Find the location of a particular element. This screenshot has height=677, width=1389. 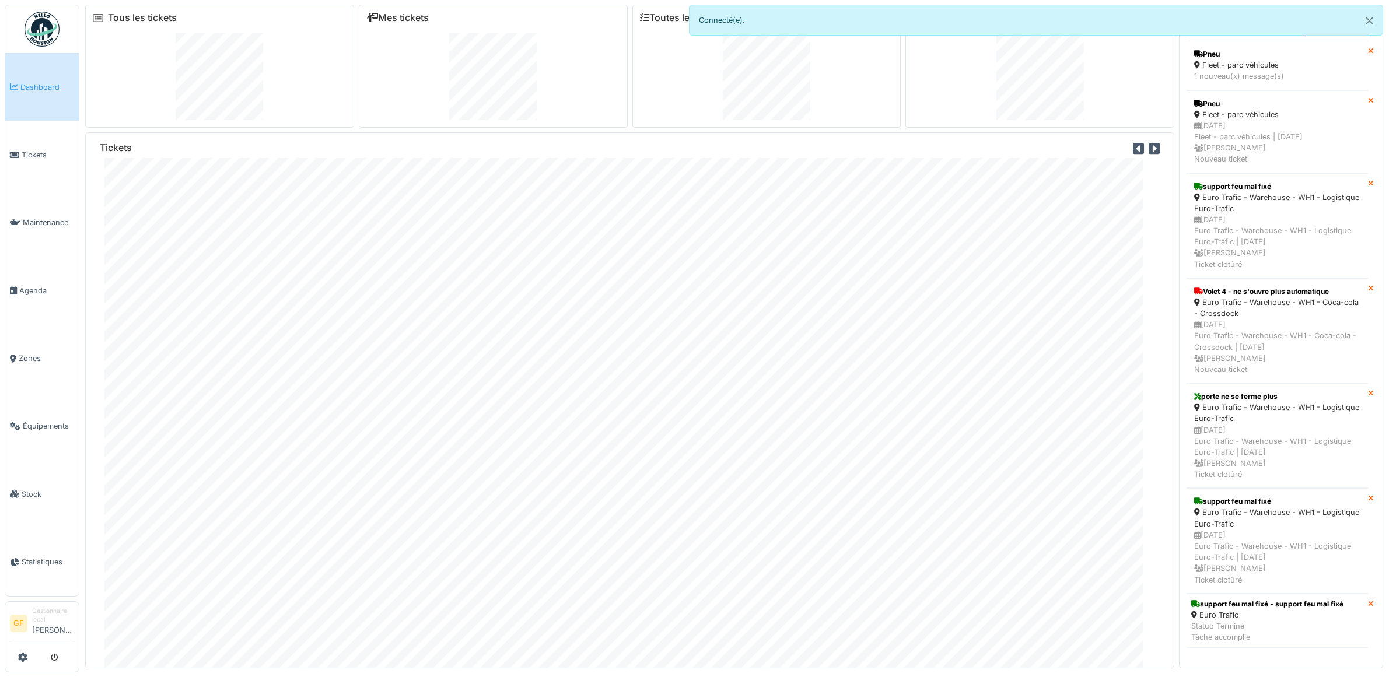

a: Maintenance is located at coordinates (42, 223).